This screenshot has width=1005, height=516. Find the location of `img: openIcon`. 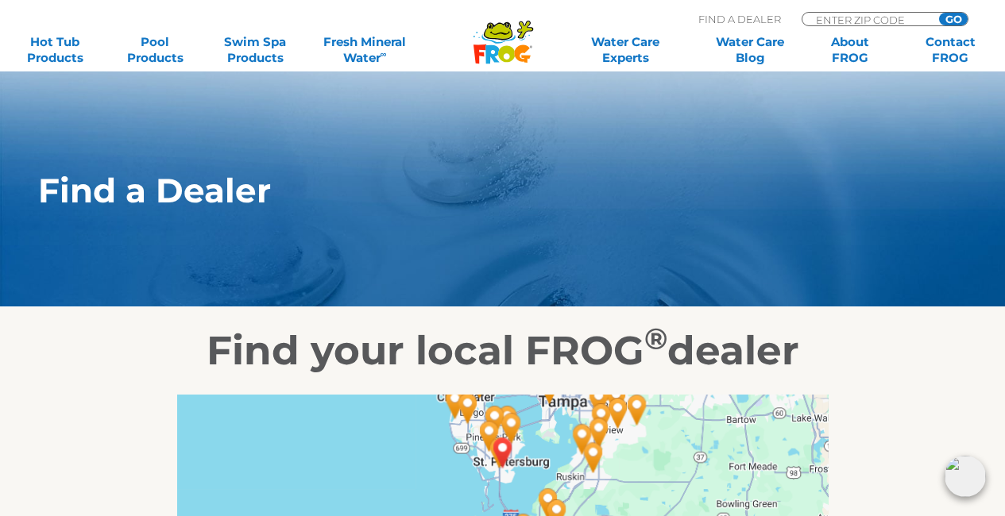

img: openIcon is located at coordinates (965, 477).